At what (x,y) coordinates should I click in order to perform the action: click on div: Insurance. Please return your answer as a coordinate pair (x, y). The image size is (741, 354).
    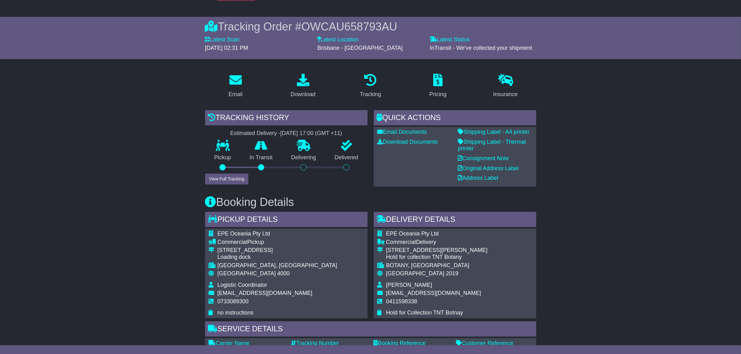
    Looking at the image, I should click on (505, 94).